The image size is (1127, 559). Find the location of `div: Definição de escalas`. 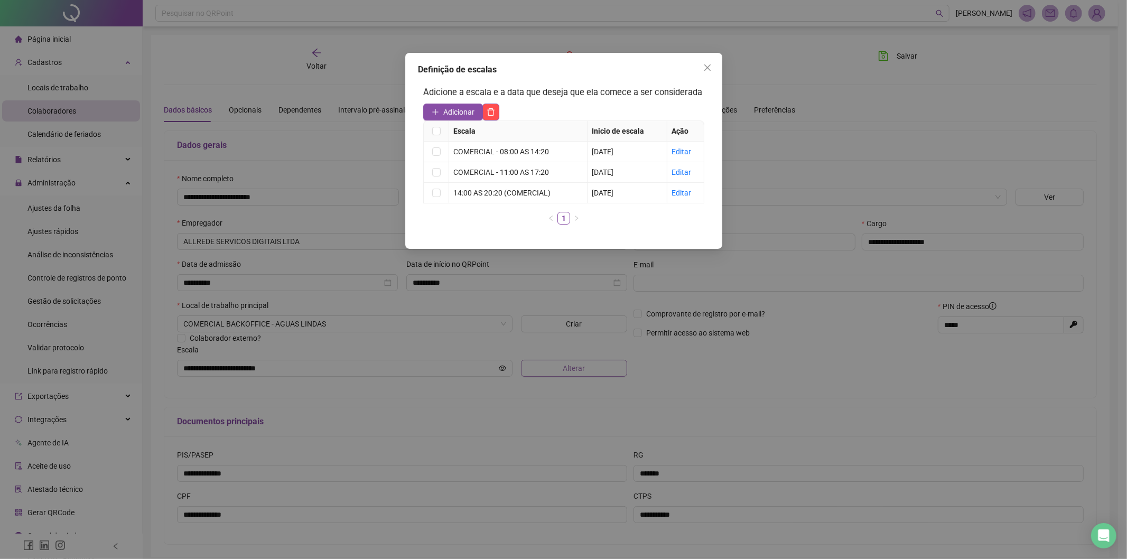

div: Definição de escalas is located at coordinates (564, 70).